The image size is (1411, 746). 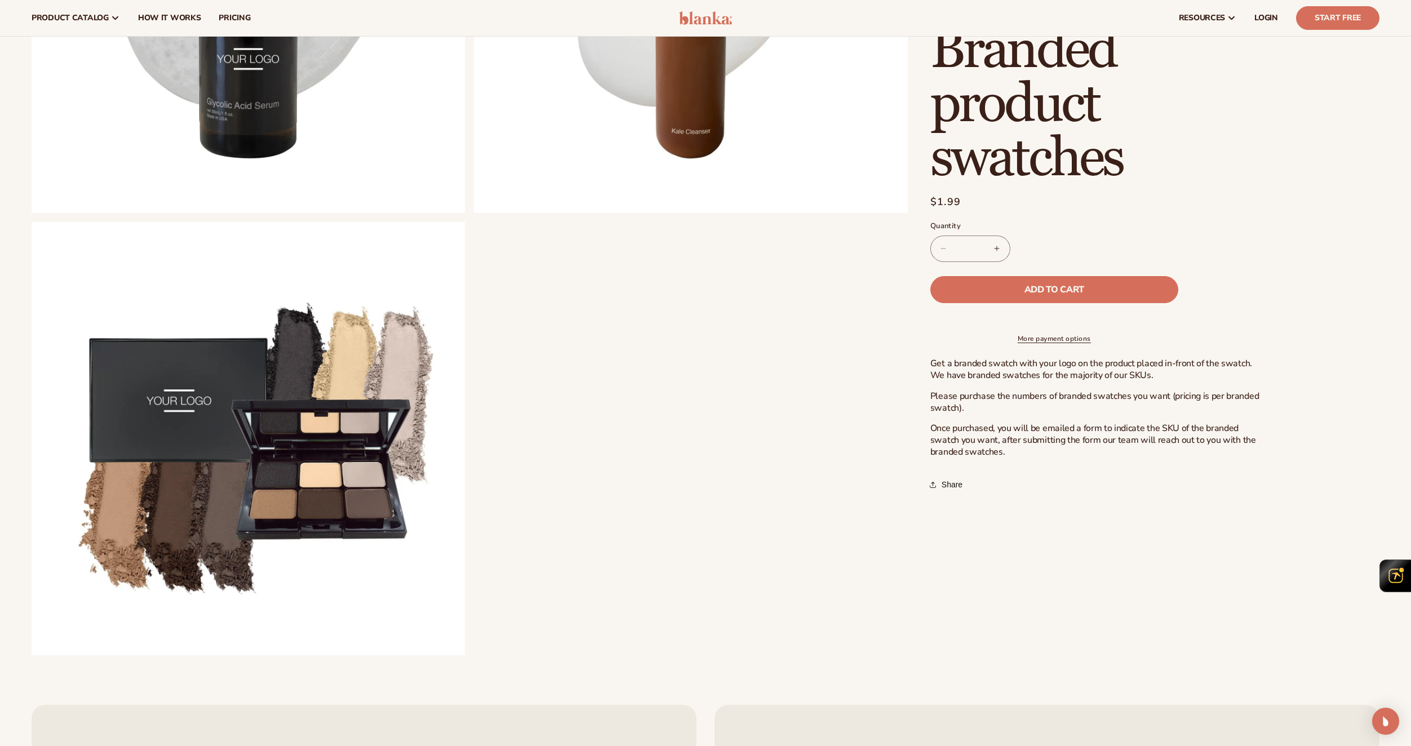 I want to click on p: Once purchased, you will be emailed a form to indicate the SKU of the branded swatch you want, af..., so click(x=1099, y=440).